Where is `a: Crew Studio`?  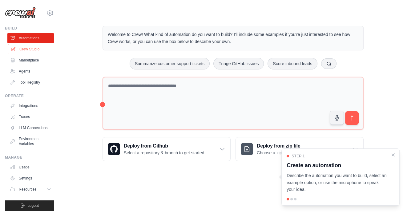 a: Crew Studio is located at coordinates (31, 49).